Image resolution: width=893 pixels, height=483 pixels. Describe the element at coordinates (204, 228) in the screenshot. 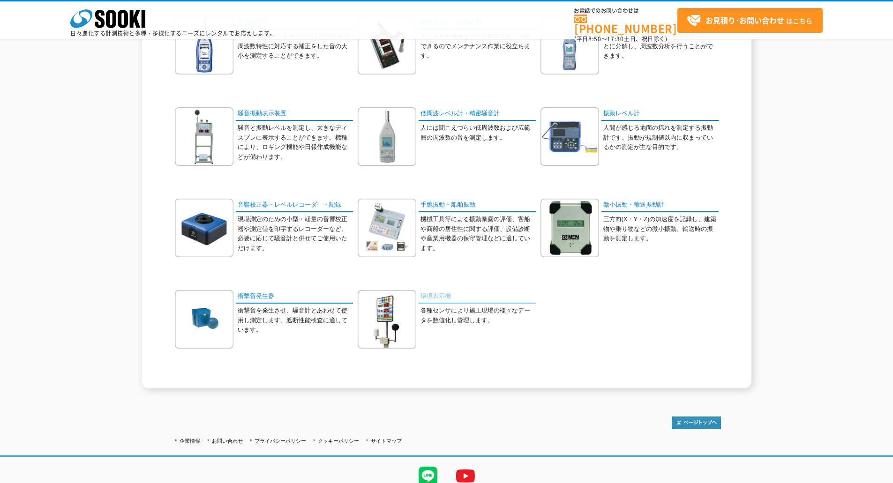

I see `img: 音響校正器・レベルレコーダ―・記録` at that location.